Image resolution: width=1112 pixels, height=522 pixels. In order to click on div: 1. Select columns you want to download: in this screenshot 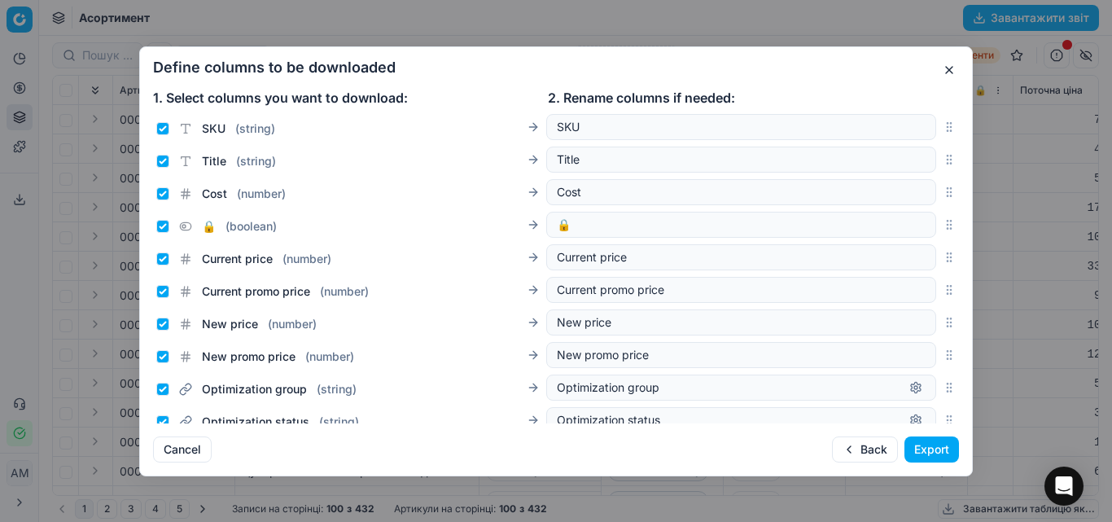, I will do `click(350, 98)`.